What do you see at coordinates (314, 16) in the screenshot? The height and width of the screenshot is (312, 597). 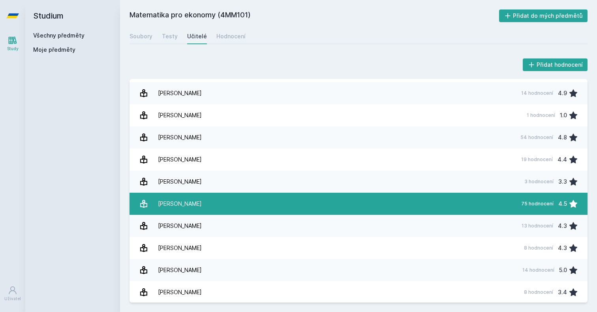 I see `h2: Matematika pro ekonomy (4MM101)` at bounding box center [314, 16].